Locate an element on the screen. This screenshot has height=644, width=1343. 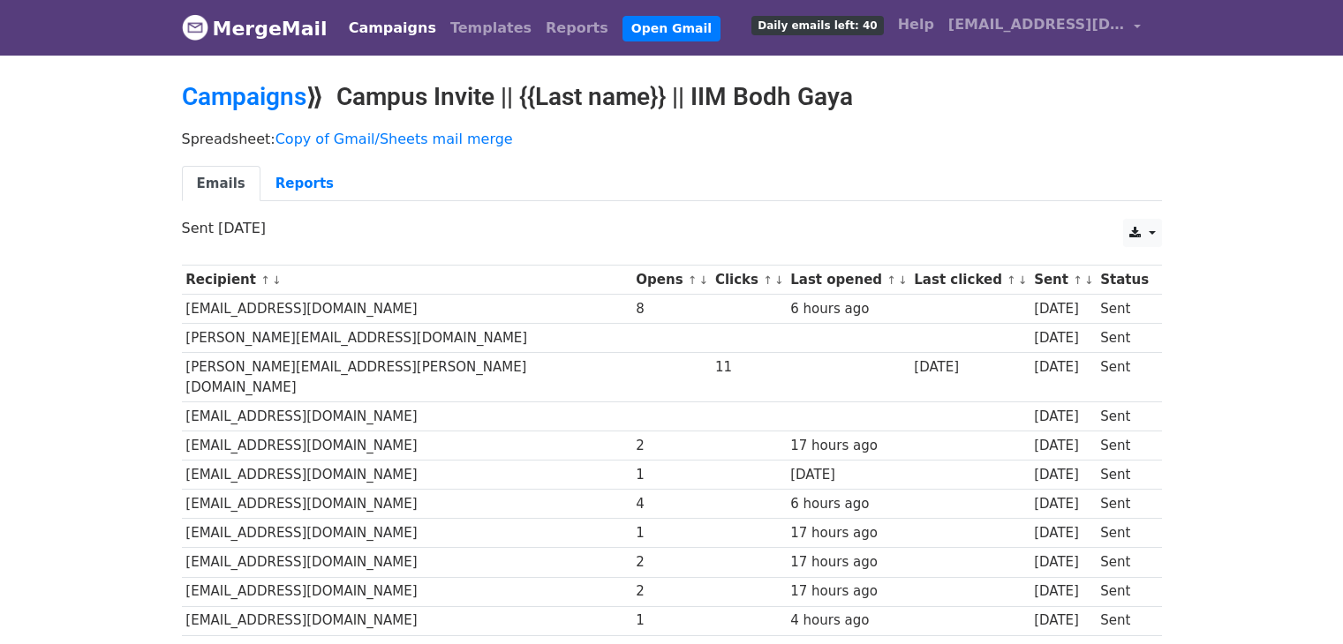
th: Recipient is located at coordinates (407, 280).